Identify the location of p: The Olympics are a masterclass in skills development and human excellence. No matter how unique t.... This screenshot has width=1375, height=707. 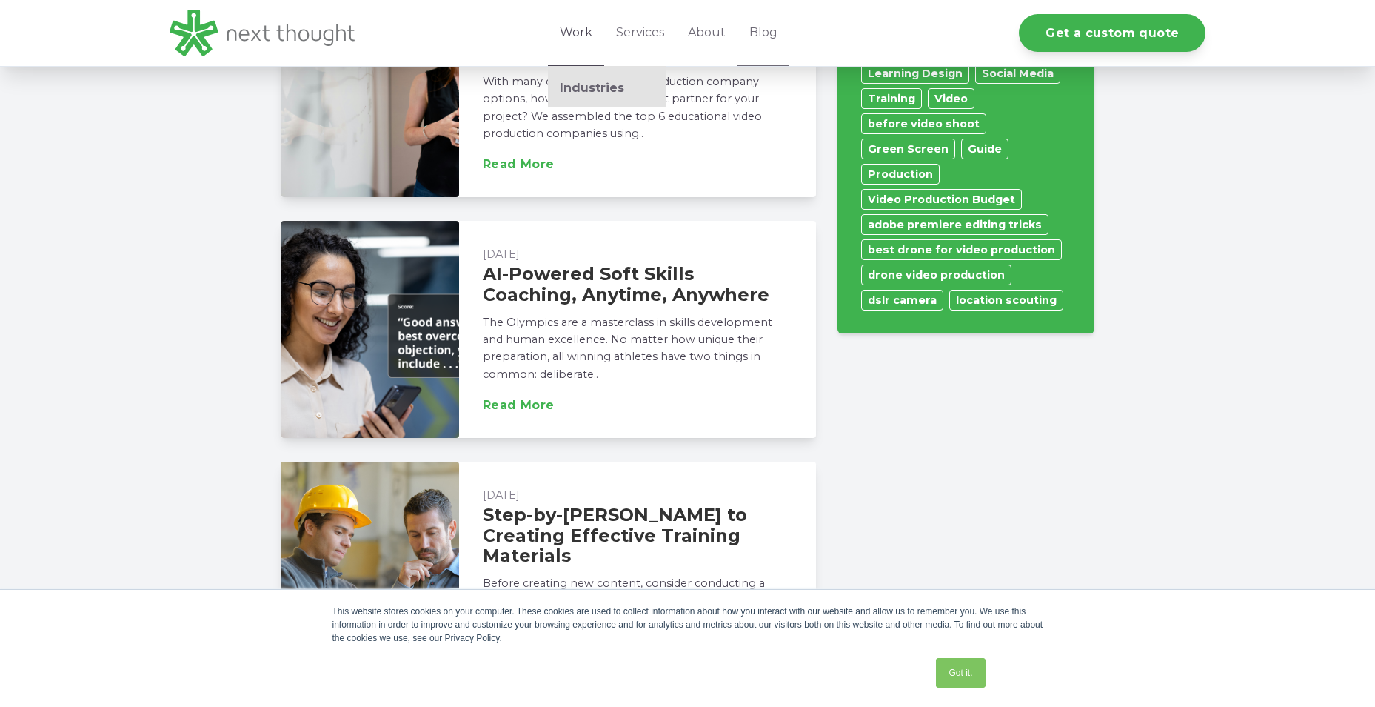
(638, 349).